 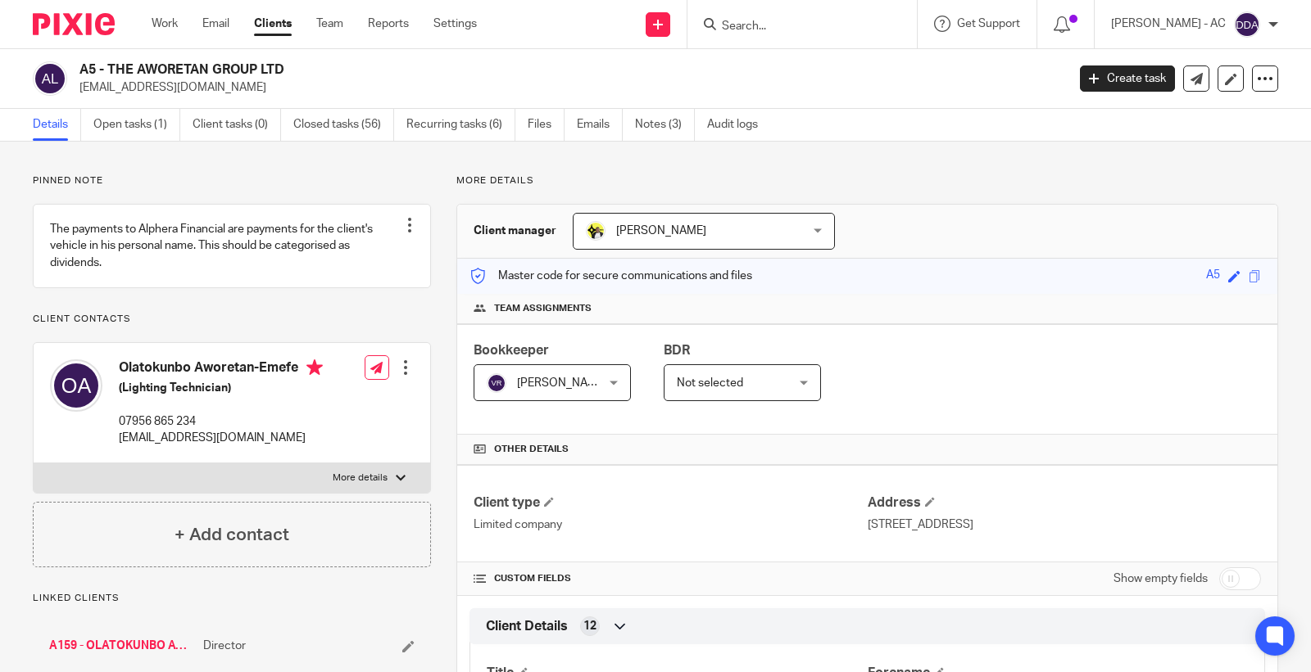 I want to click on label: Show empty fields, so click(x=1160, y=579).